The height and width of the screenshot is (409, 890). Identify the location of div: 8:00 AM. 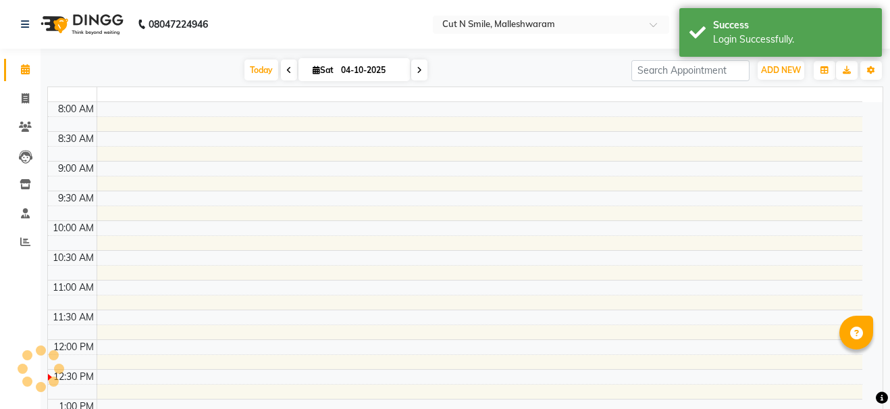
(76, 109).